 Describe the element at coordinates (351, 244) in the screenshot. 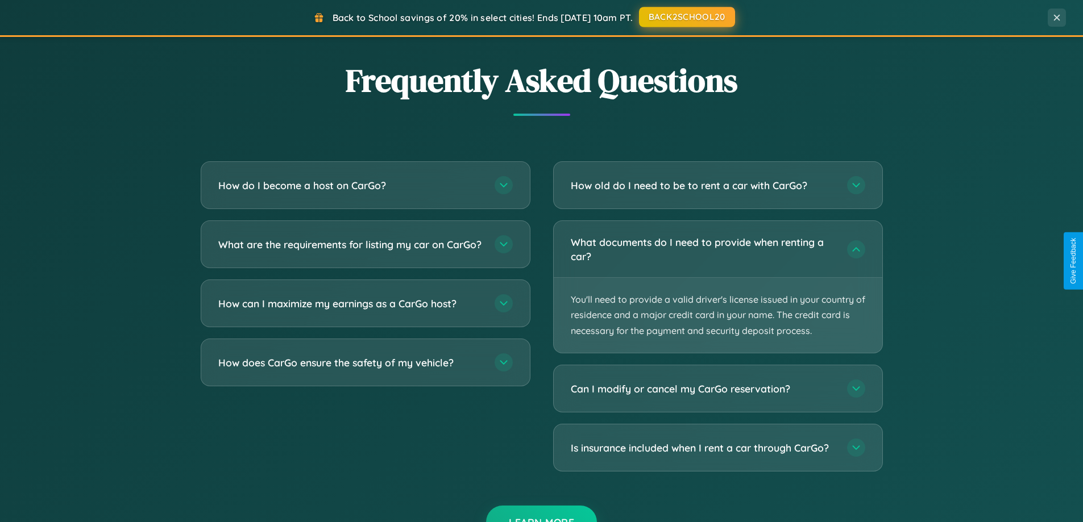

I see `h3: What are the requirements for listing my car on CarGo?` at that location.